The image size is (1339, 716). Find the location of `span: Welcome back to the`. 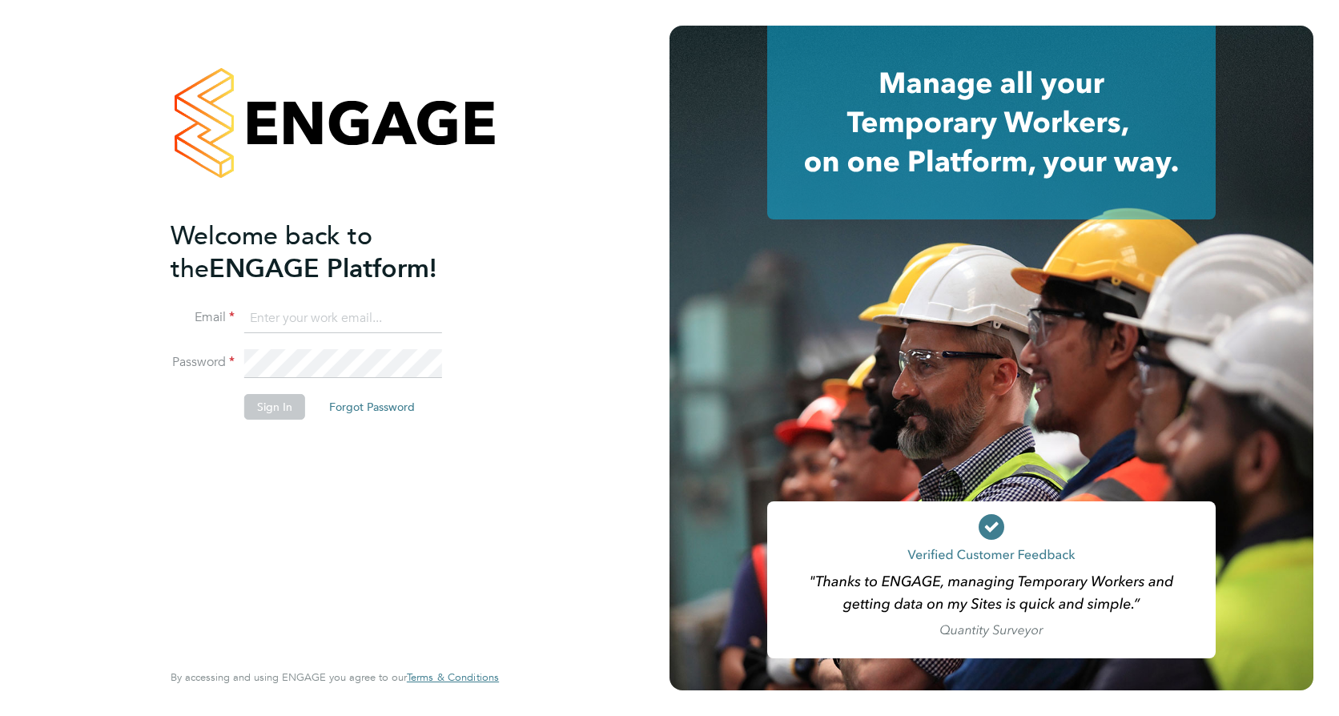

span: Welcome back to the is located at coordinates (271, 252).